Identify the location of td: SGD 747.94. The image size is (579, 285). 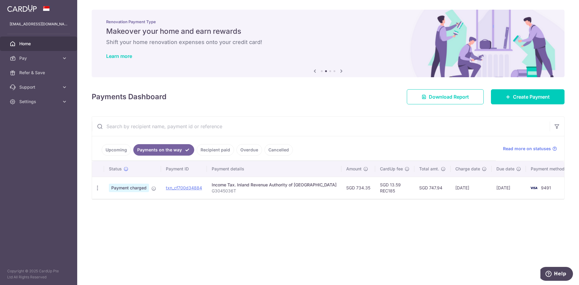
(432, 188).